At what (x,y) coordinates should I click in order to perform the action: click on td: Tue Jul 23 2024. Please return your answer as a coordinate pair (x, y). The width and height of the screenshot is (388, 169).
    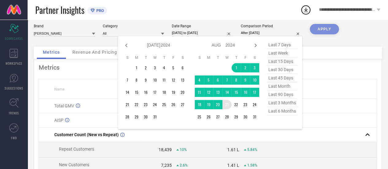
    Looking at the image, I should click on (146, 105).